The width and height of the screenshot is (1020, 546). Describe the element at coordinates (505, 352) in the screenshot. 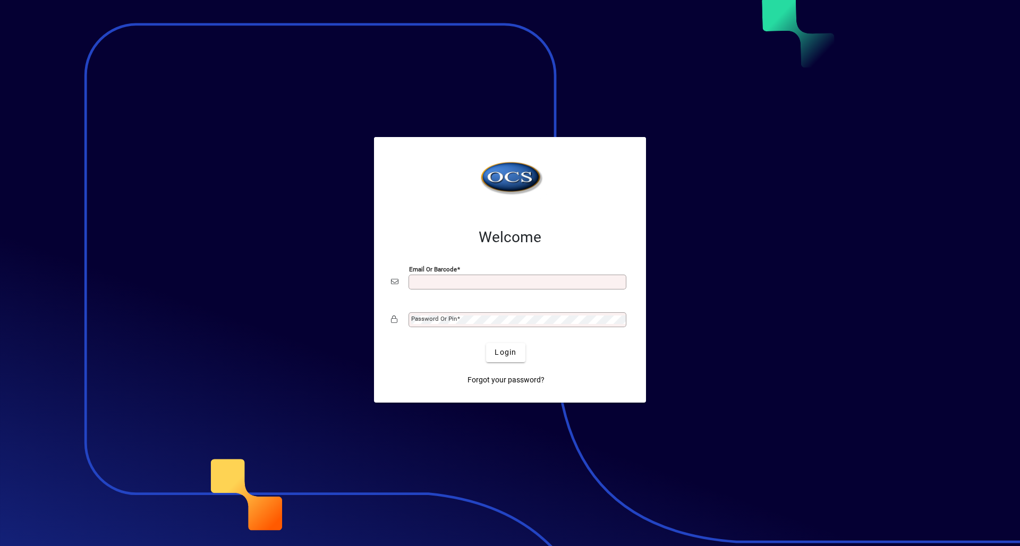

I see `span: Login` at that location.